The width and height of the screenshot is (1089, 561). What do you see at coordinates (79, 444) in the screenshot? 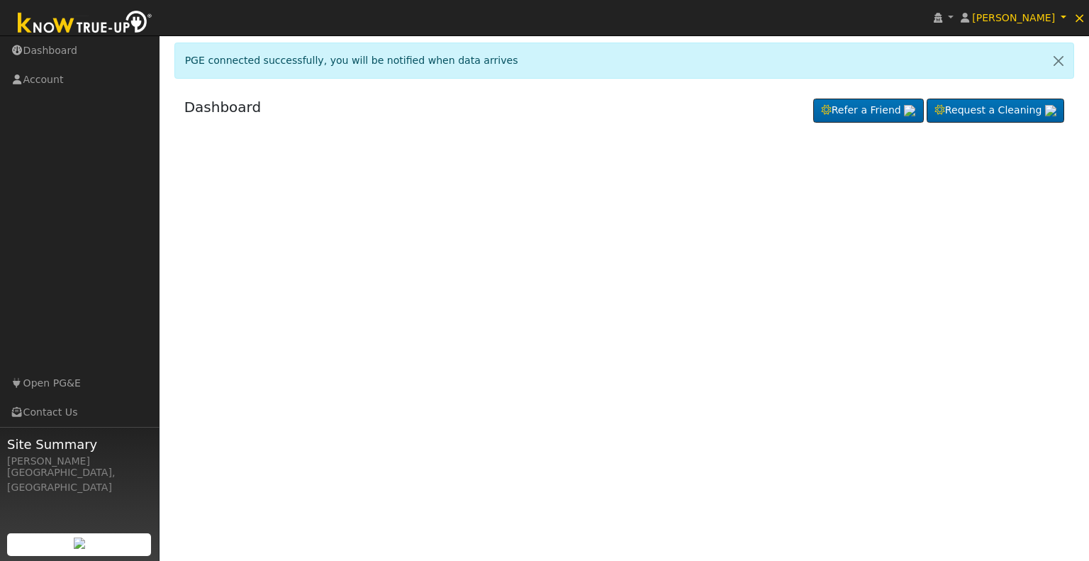
I see `span: Site Summary` at bounding box center [79, 444].